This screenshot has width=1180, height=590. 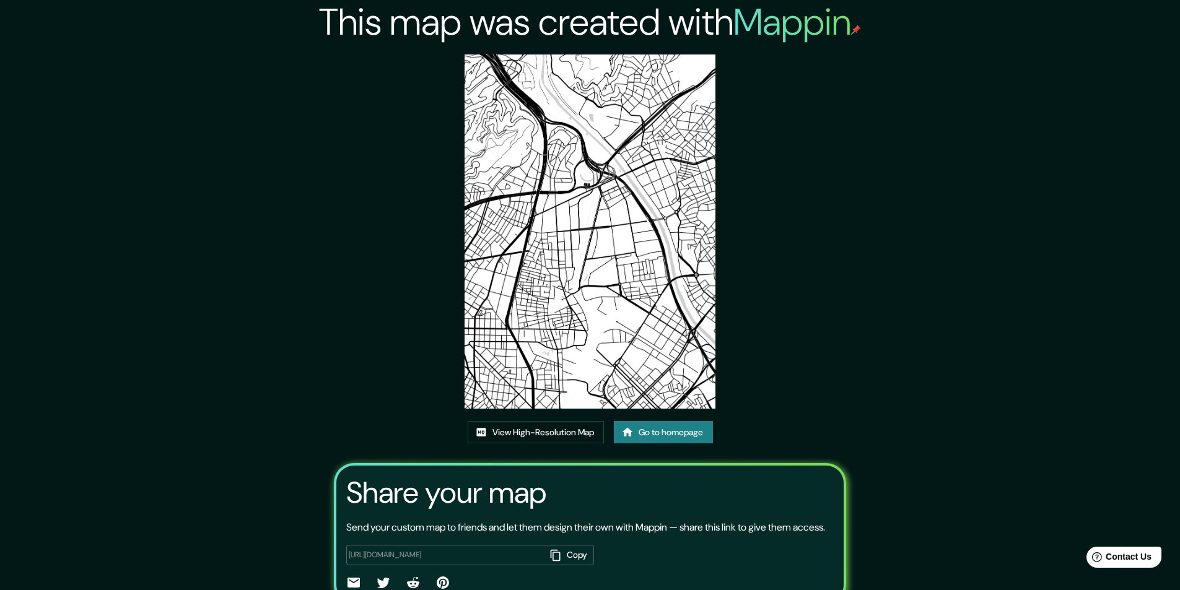 I want to click on img: mappin-pin, so click(x=856, y=30).